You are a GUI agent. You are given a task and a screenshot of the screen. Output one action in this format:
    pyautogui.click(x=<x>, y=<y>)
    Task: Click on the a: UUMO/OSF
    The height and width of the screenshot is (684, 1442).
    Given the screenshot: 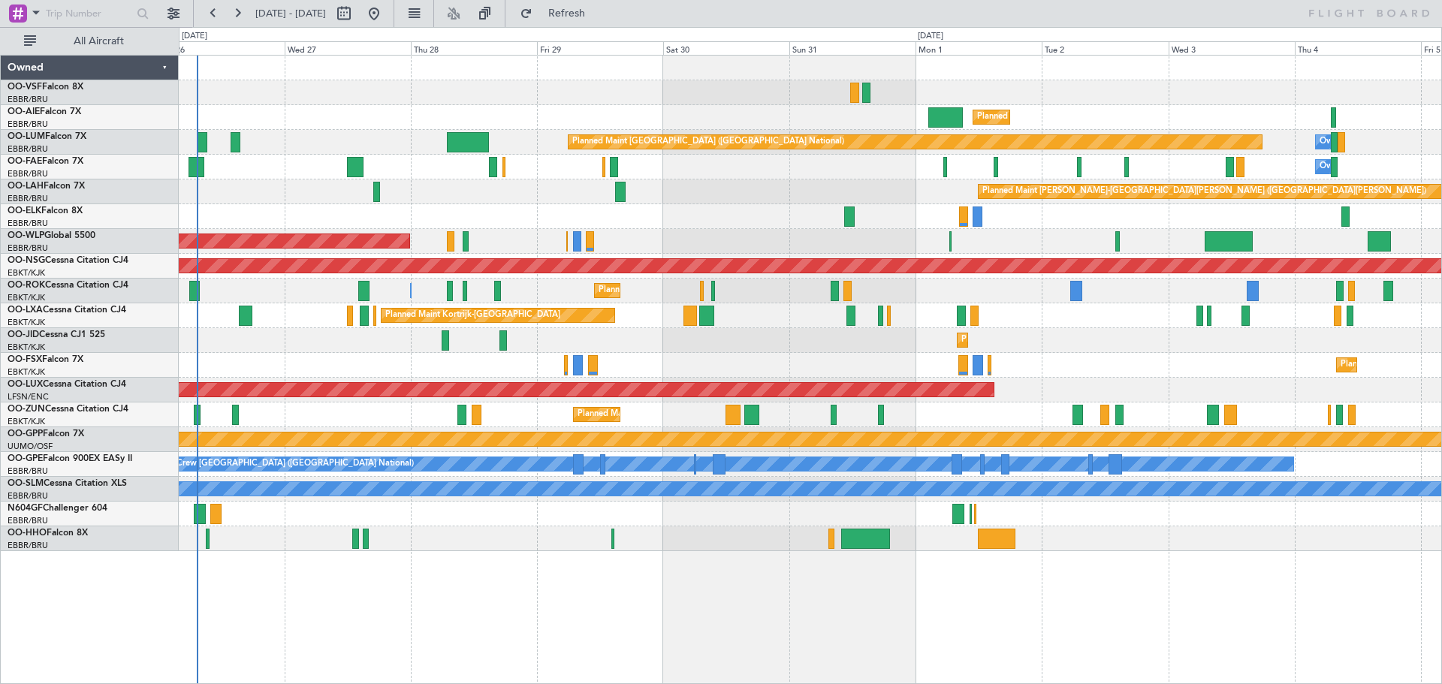 What is the action you would take?
    pyautogui.click(x=30, y=446)
    